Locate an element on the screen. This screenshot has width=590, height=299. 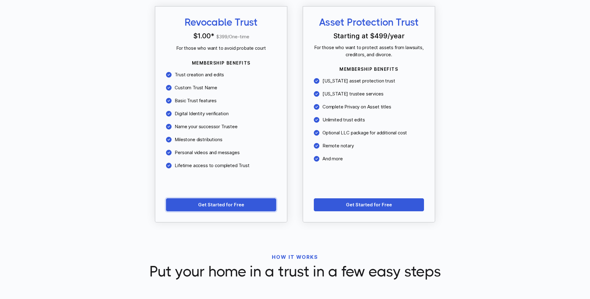
p: HOW IT WORKS is located at coordinates (295, 257).